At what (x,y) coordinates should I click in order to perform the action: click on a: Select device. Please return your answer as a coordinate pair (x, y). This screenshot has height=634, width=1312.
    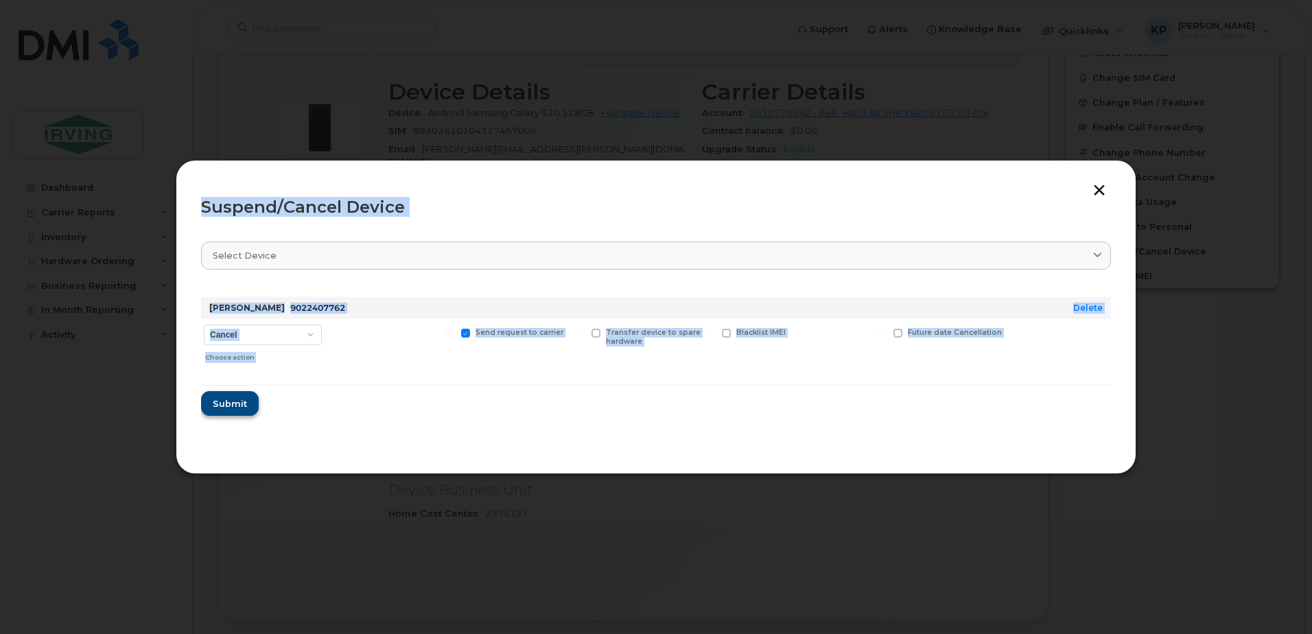
    Looking at the image, I should click on (656, 255).